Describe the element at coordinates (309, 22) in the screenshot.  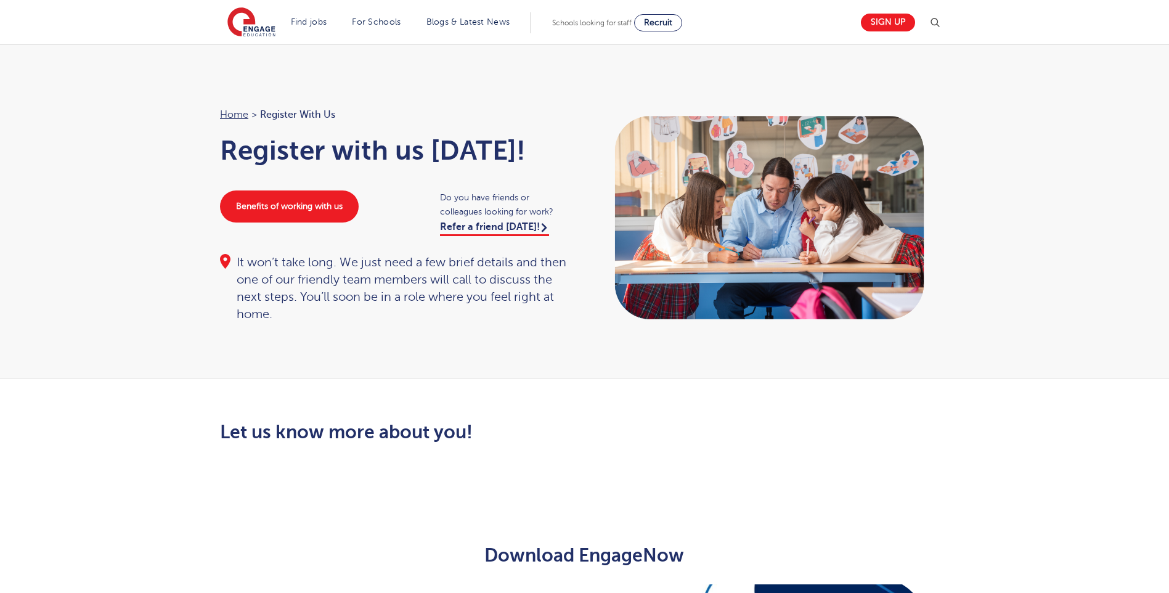
I see `a: Find jobs` at that location.